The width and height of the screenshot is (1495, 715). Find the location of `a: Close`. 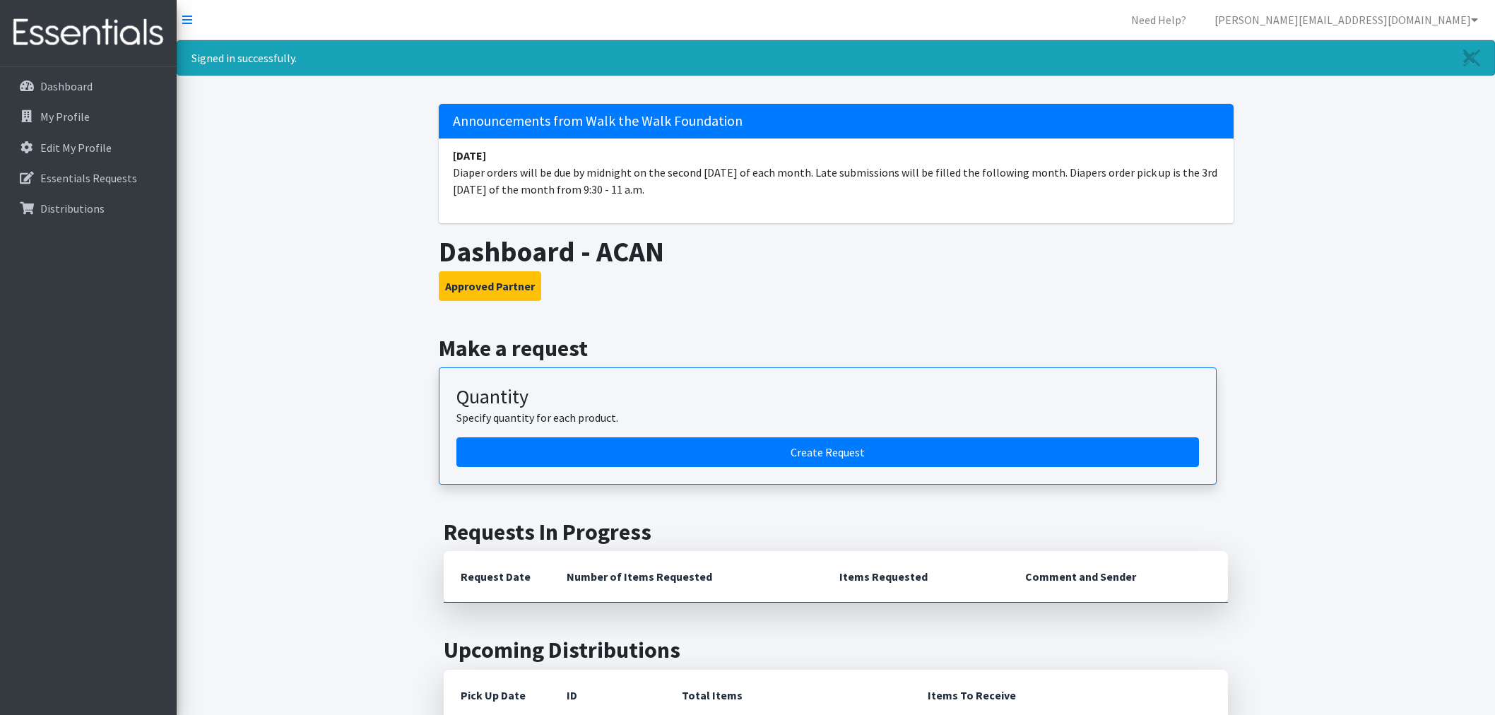

a: Close is located at coordinates (1472, 58).